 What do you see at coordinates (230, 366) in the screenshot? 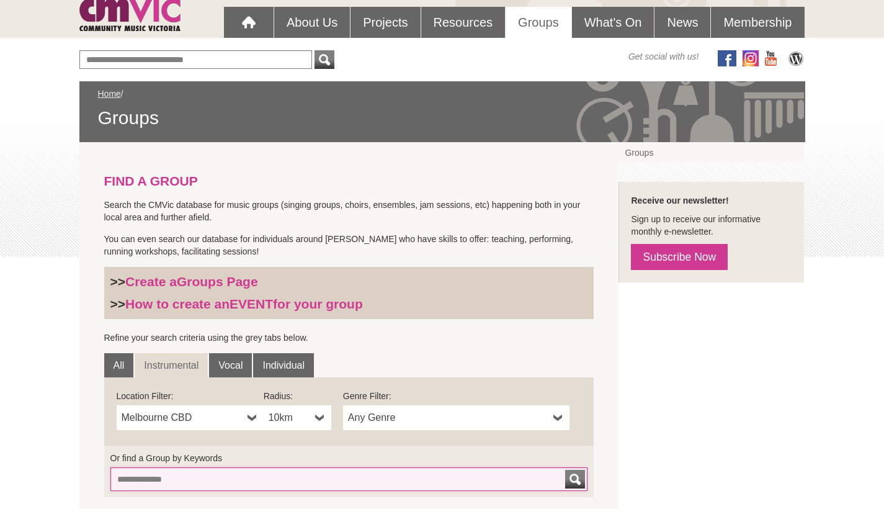
I see `a: Vocal` at bounding box center [230, 366].